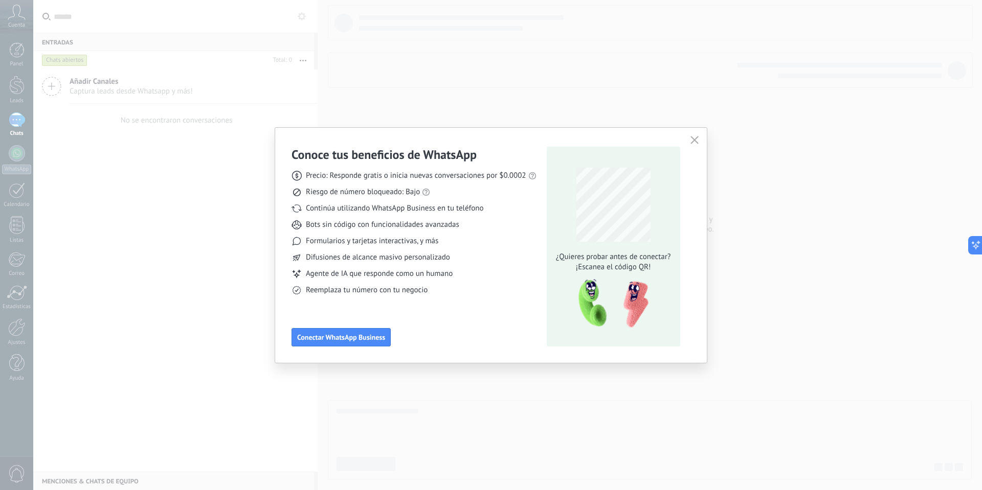 The height and width of the screenshot is (490, 982). What do you see at coordinates (382, 225) in the screenshot?
I see `span: Bots sin código con funcionalidades avanzadas` at bounding box center [382, 225].